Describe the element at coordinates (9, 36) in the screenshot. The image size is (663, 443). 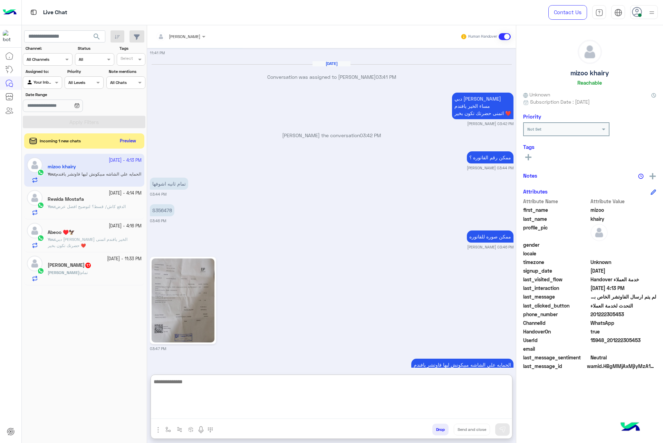
I see `img: 1403182699927242` at that location.